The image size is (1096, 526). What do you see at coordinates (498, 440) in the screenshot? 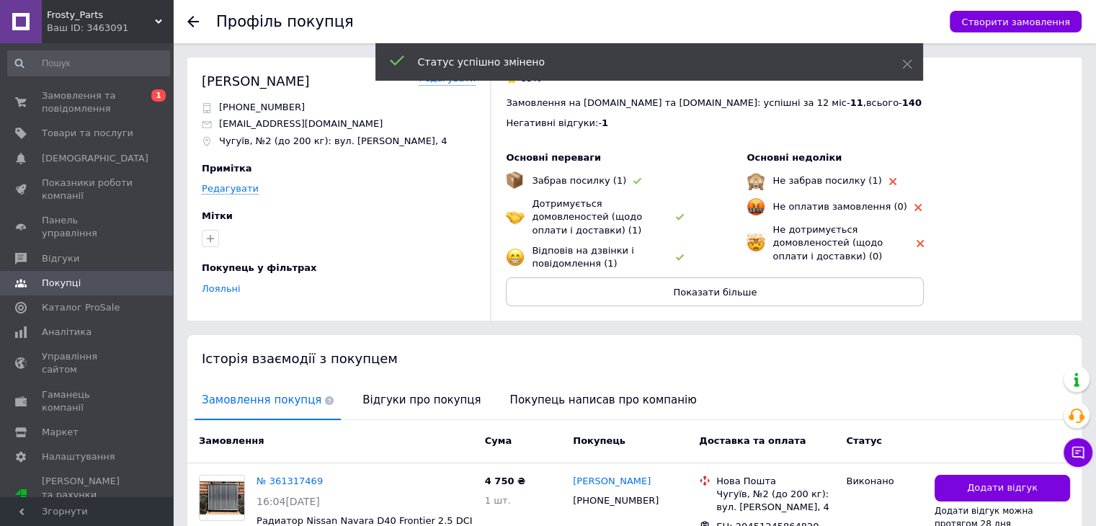
I see `span: Cума` at bounding box center [498, 440].